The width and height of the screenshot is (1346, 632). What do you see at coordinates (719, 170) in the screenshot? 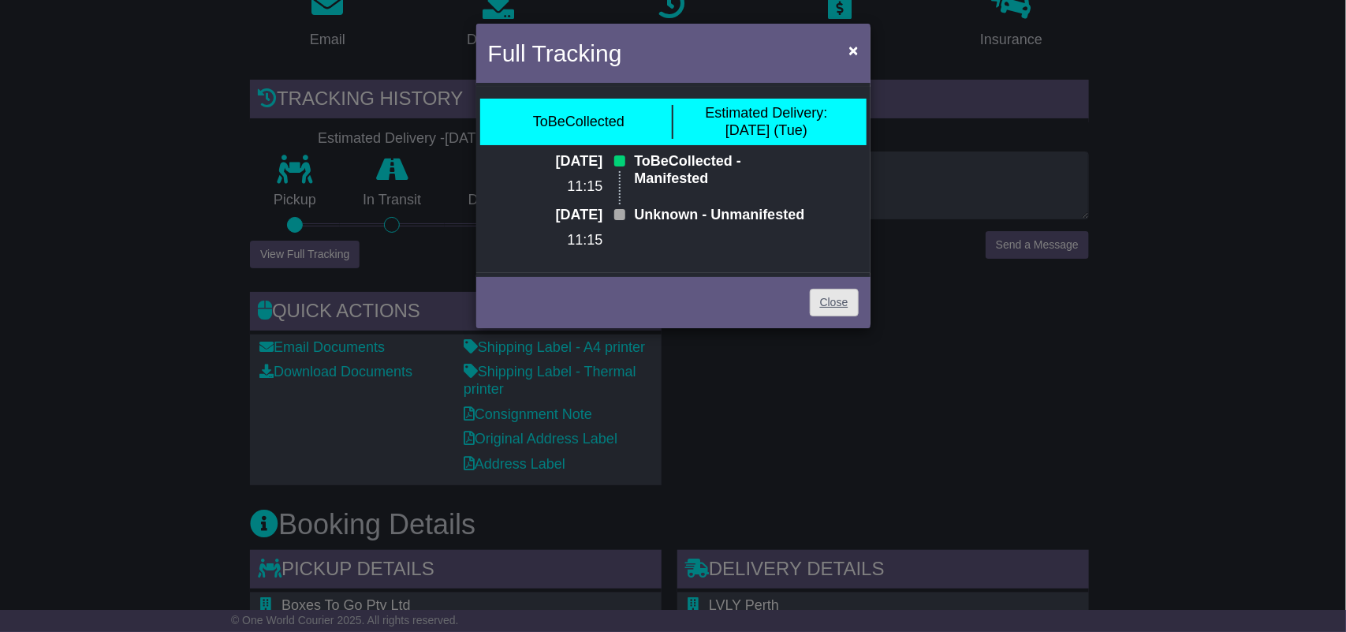
I see `p: ToBeCollected - Manifested` at bounding box center [719, 170].